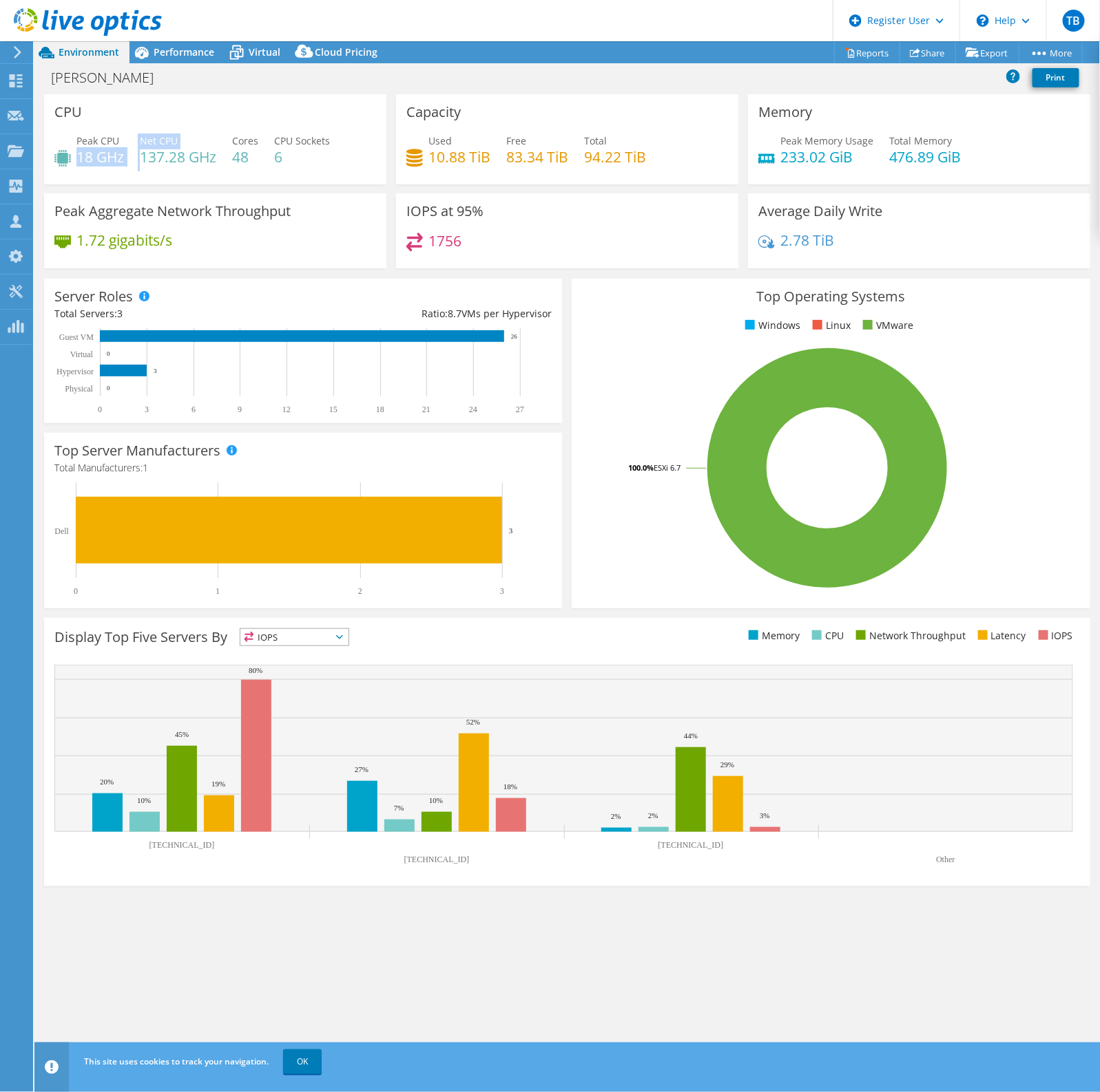  What do you see at coordinates (177, 157) in the screenshot?
I see `h4: 137.28 GHz` at bounding box center [177, 157].